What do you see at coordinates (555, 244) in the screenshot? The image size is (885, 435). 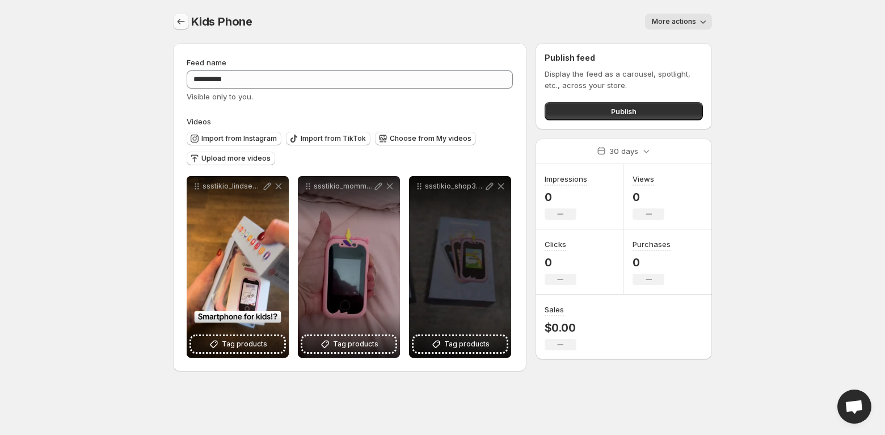 I see `h3: Clicks` at bounding box center [555, 244].